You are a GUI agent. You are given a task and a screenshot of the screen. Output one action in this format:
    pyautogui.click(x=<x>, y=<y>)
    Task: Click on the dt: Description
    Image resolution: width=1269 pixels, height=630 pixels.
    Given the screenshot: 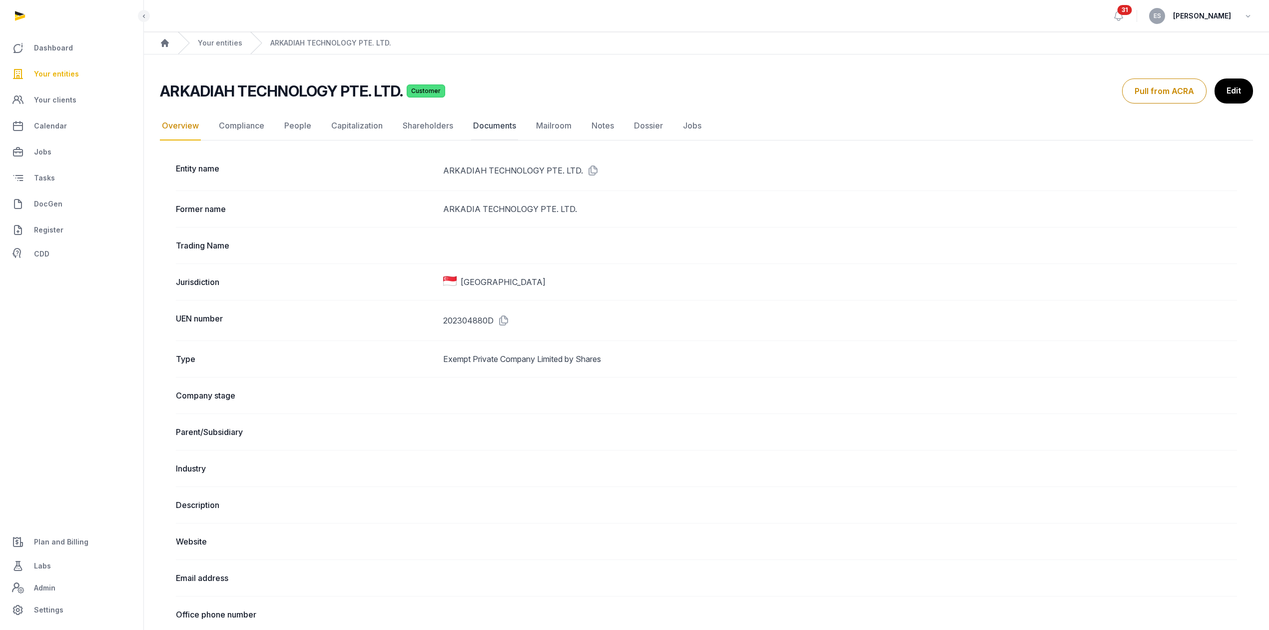 What is the action you would take?
    pyautogui.click(x=305, y=505)
    